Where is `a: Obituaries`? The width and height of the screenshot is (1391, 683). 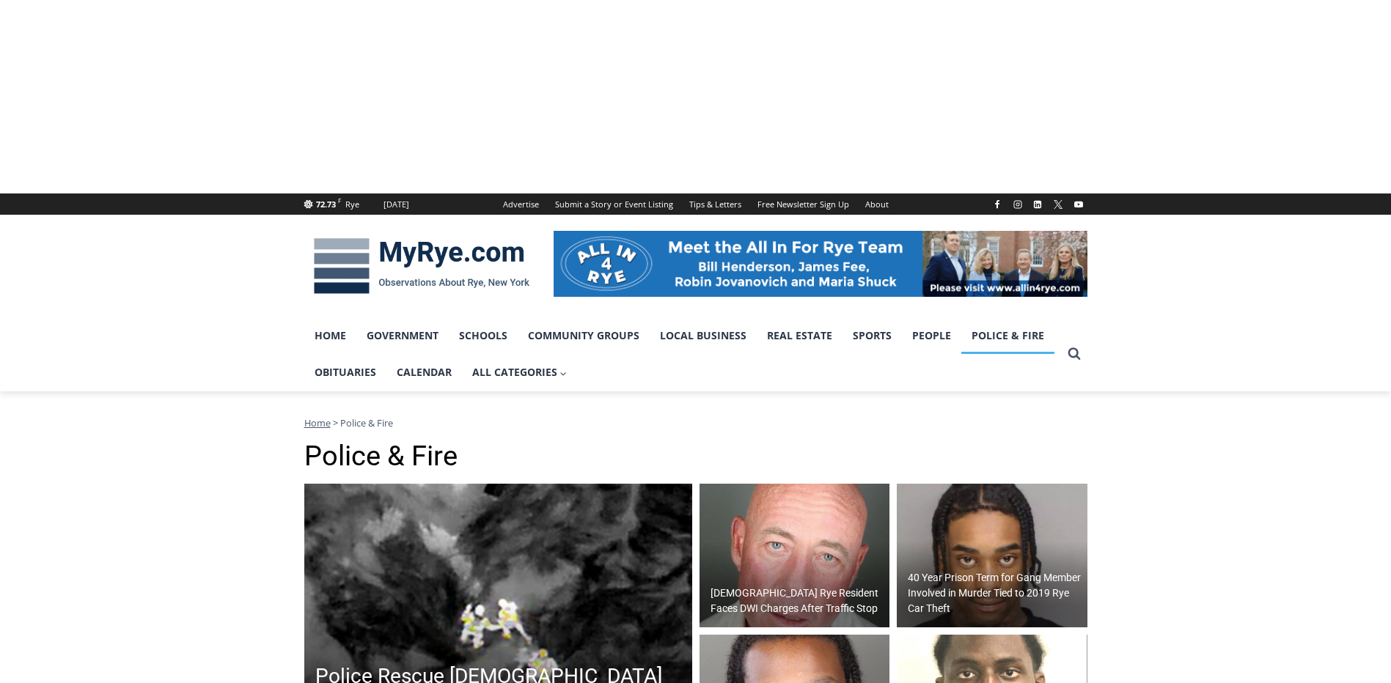
a: Obituaries is located at coordinates (345, 372).